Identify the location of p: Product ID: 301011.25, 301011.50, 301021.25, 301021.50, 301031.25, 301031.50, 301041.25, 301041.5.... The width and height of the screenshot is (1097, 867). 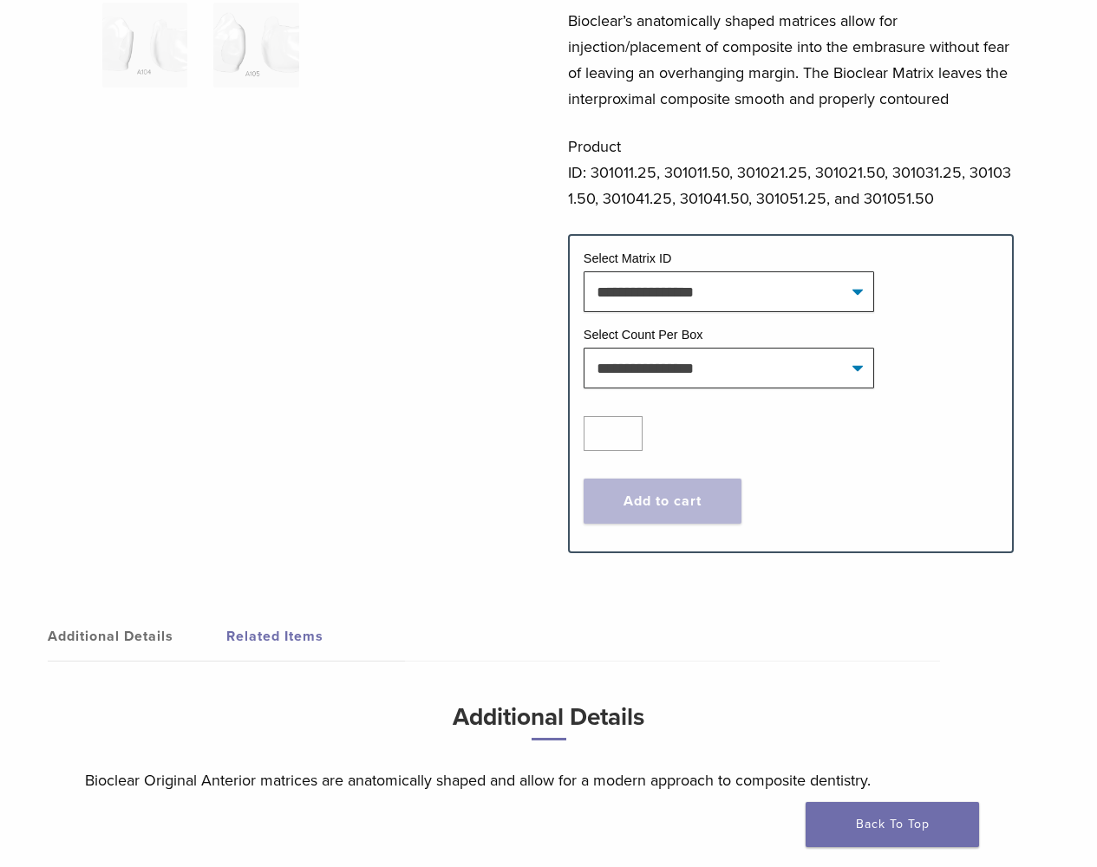
(791, 173).